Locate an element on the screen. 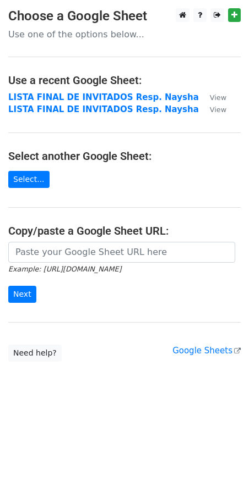 This screenshot has height=488, width=249. a: Google Sheets is located at coordinates (206, 351).